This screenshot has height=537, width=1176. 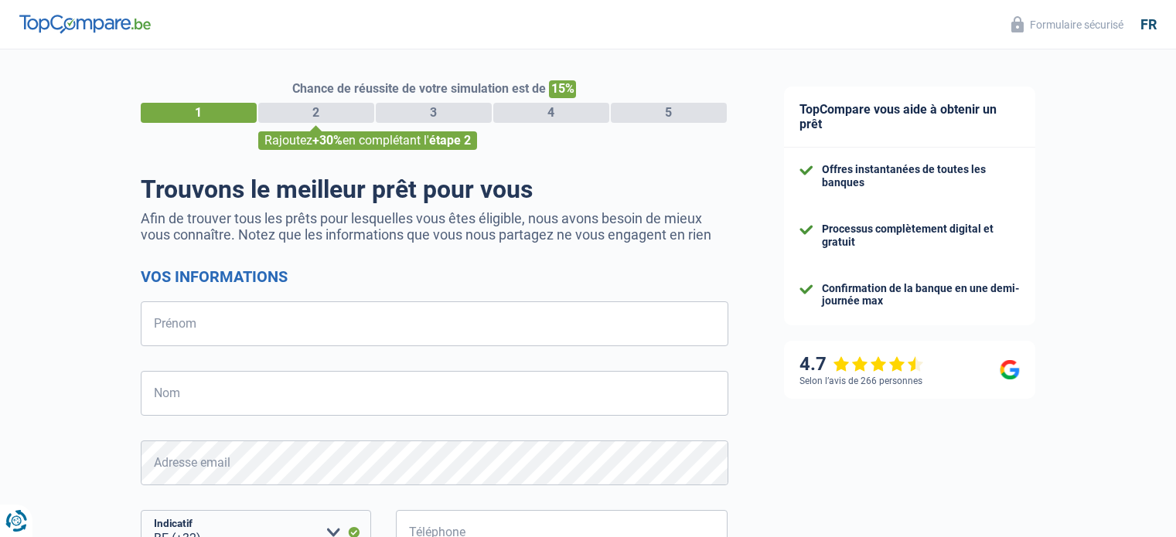 What do you see at coordinates (920, 176) in the screenshot?
I see `div: Offres instantanées de toutes les banques` at bounding box center [920, 176].